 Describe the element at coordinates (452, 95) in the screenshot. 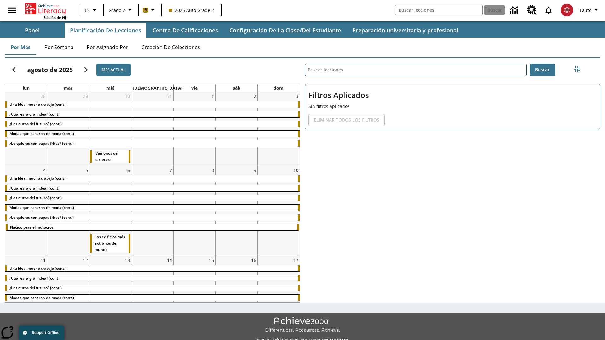

I see `h2: Filtros Aplicados` at that location.